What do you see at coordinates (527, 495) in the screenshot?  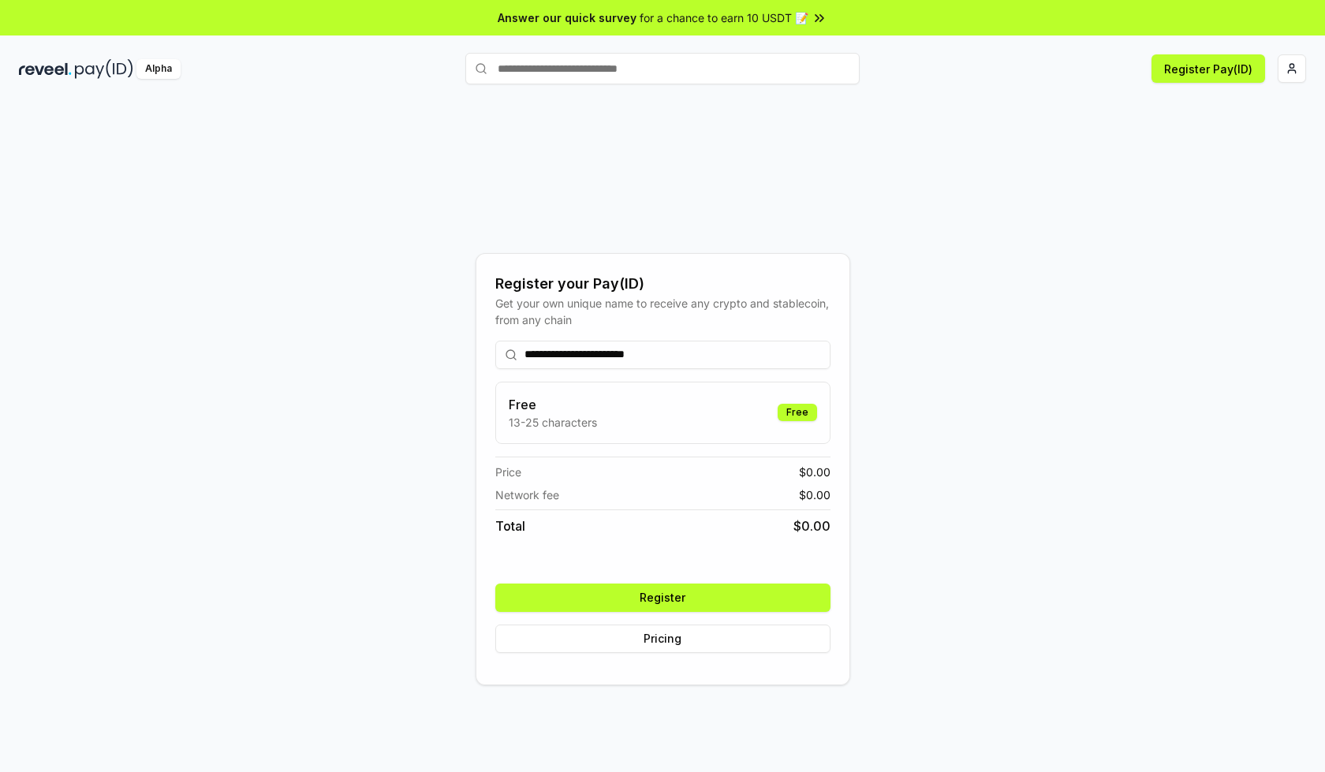 I see `span: Network fee` at bounding box center [527, 495].